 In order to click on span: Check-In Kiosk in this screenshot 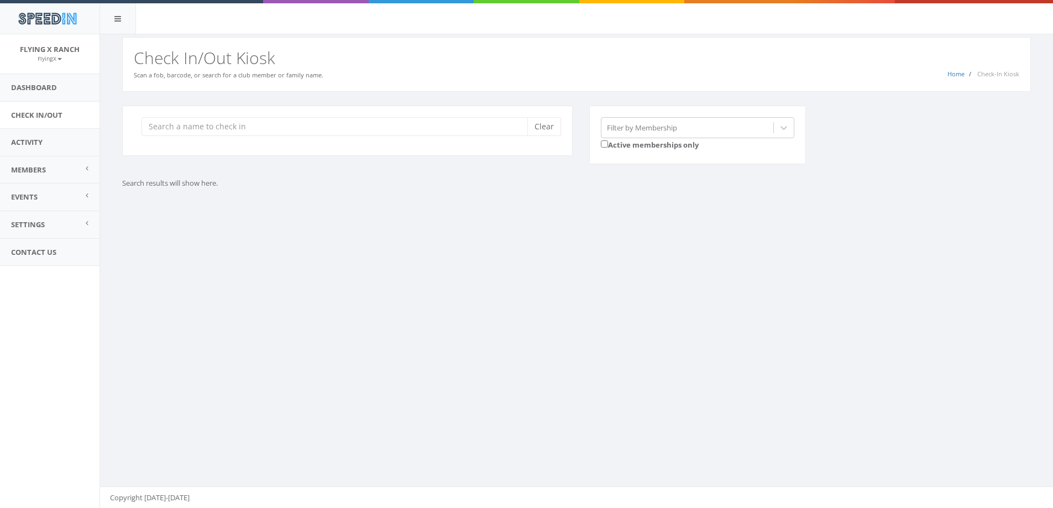, I will do `click(998, 73)`.